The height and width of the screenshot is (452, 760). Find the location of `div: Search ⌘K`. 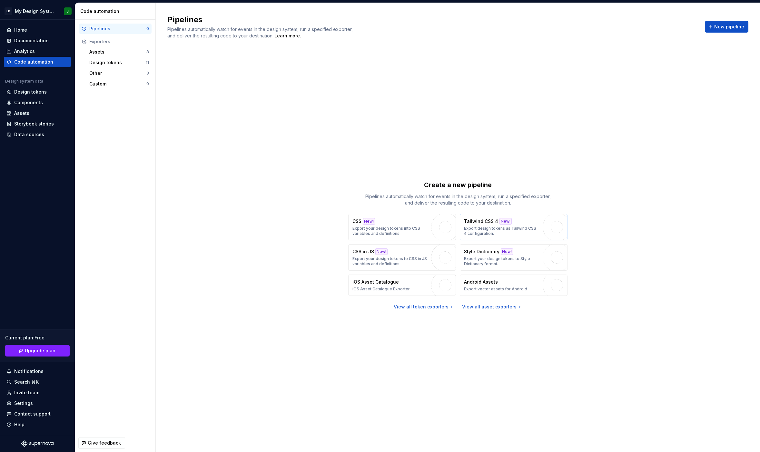

div: Search ⌘K is located at coordinates (26, 382).